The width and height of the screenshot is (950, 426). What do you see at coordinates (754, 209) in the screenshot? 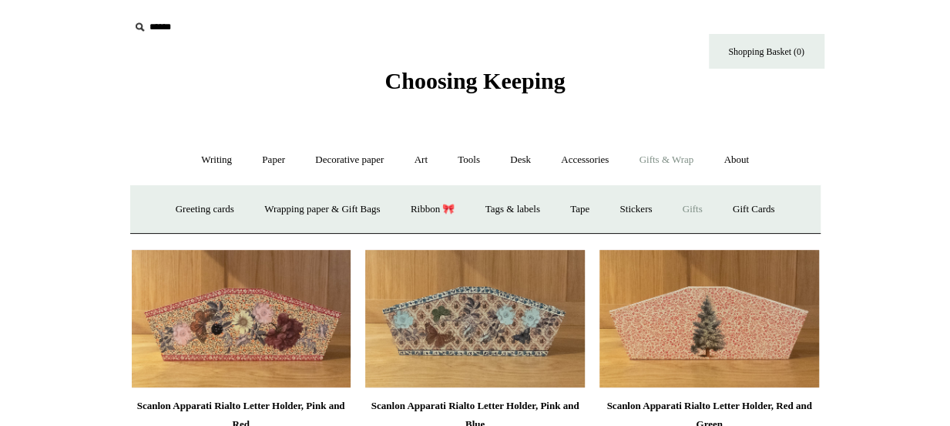
I see `a: Gift Cards` at bounding box center [754, 209].